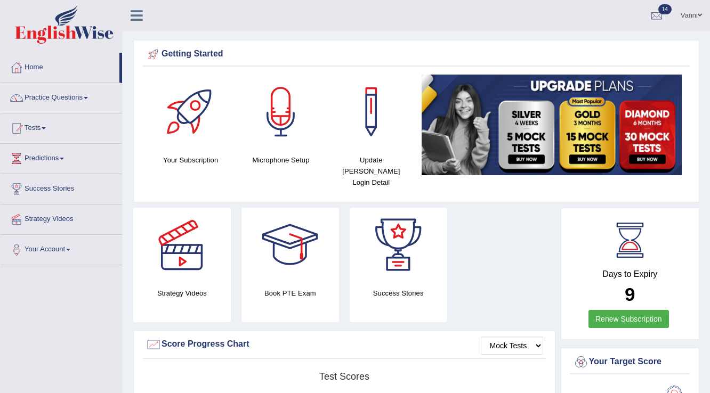 This screenshot has height=393, width=710. I want to click on span: 14, so click(664, 9).